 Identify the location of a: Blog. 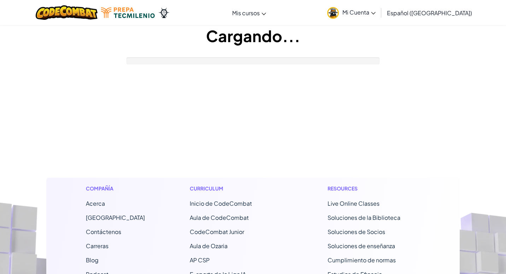
(92, 260).